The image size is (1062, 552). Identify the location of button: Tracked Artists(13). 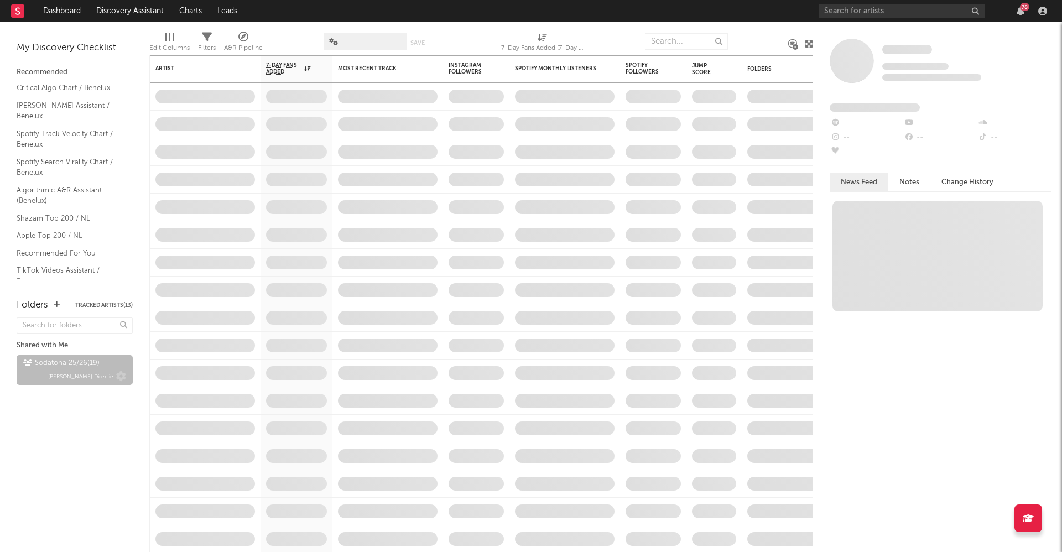
(104, 305).